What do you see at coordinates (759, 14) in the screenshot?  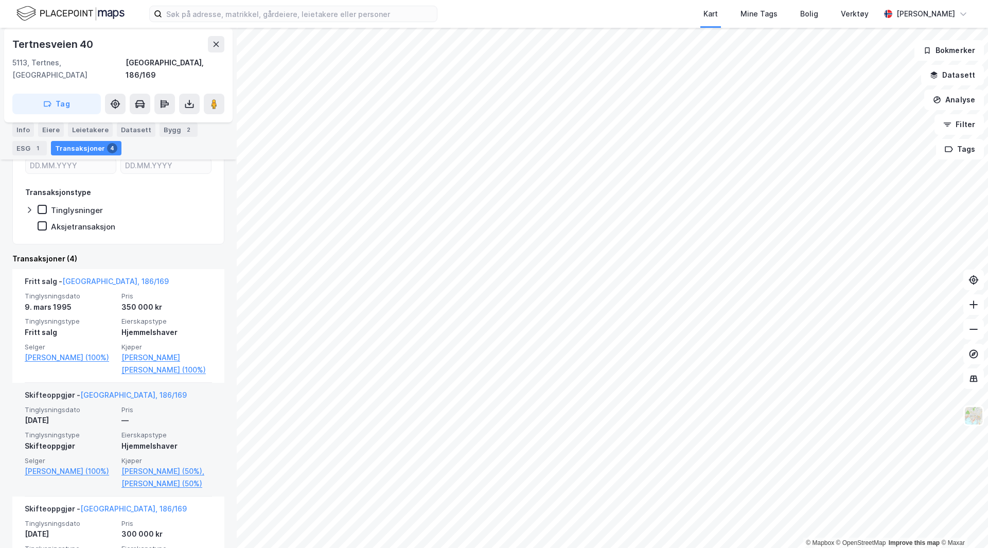 I see `div: Mine Tags` at bounding box center [759, 14].